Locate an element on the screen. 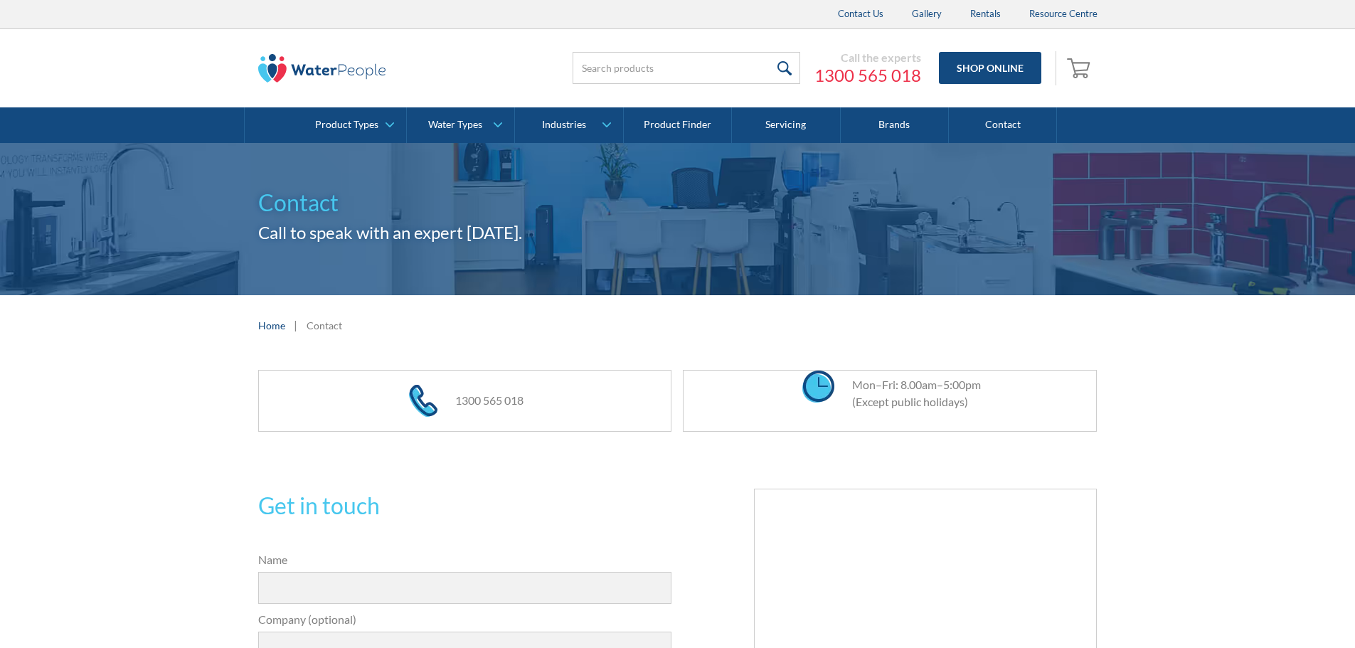  a: Water Types is located at coordinates (460, 125).